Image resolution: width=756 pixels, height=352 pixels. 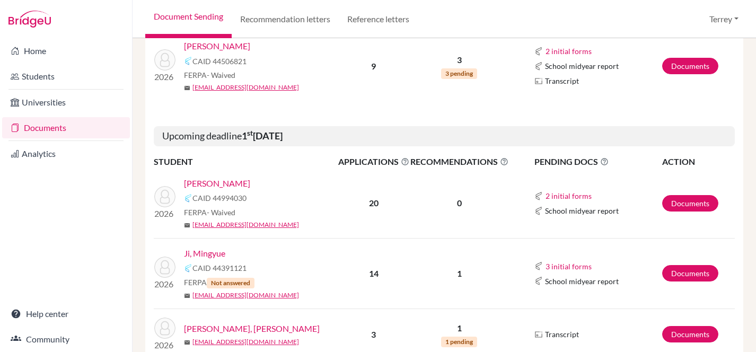 What do you see at coordinates (66, 102) in the screenshot?
I see `a: Universities` at bounding box center [66, 102].